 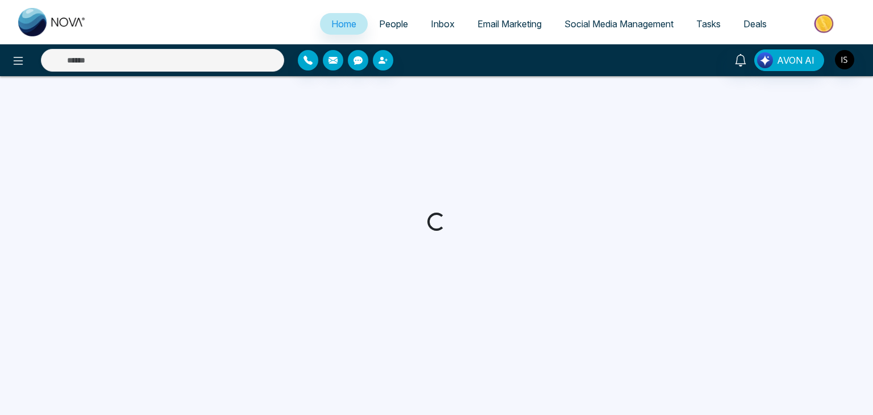 I want to click on img: Lead Flow, so click(x=765, y=60).